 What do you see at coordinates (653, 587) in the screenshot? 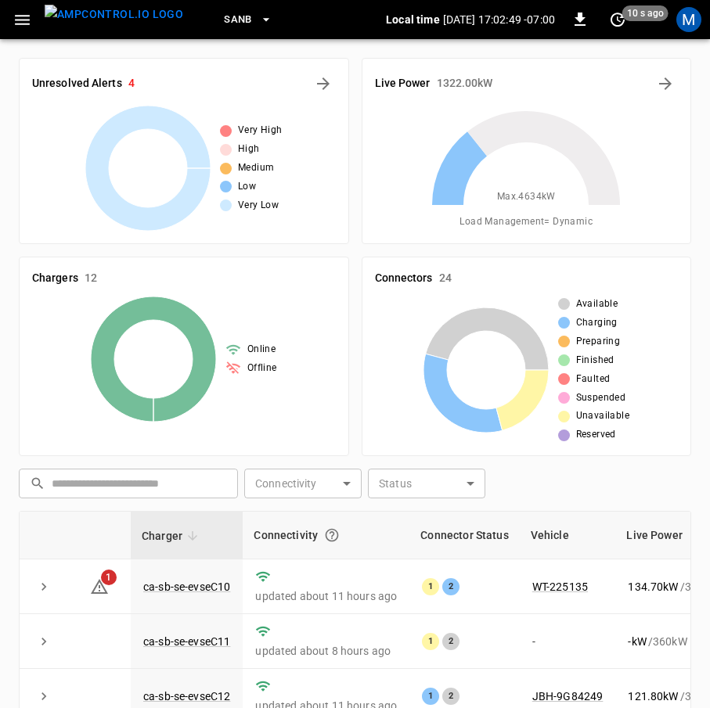
I see `p: 134.70 kW` at bounding box center [653, 587].